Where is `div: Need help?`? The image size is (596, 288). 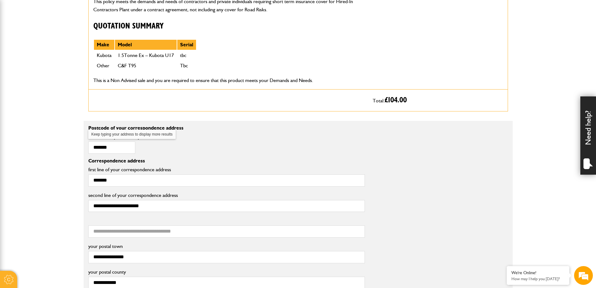 div: Need help? is located at coordinates (588, 136).